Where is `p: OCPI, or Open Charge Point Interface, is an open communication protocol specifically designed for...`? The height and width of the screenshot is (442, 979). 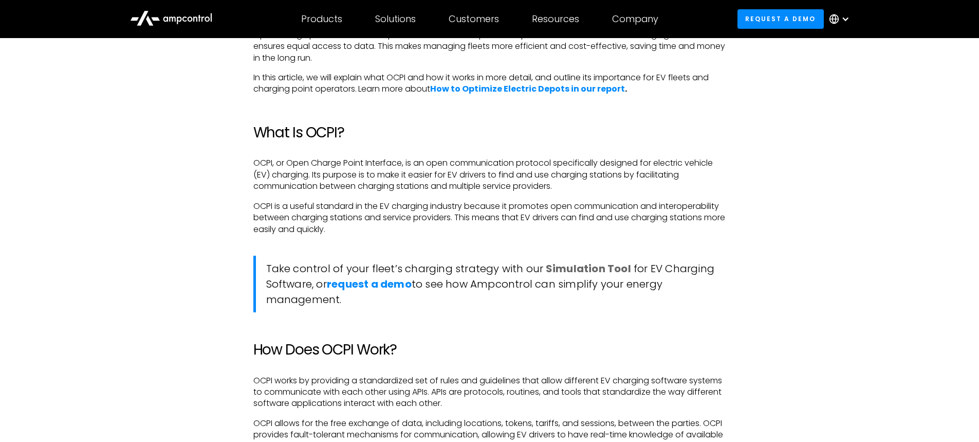 p: OCPI, or Open Charge Point Interface, is an open communication protocol specifically designed for... is located at coordinates (490, 174).